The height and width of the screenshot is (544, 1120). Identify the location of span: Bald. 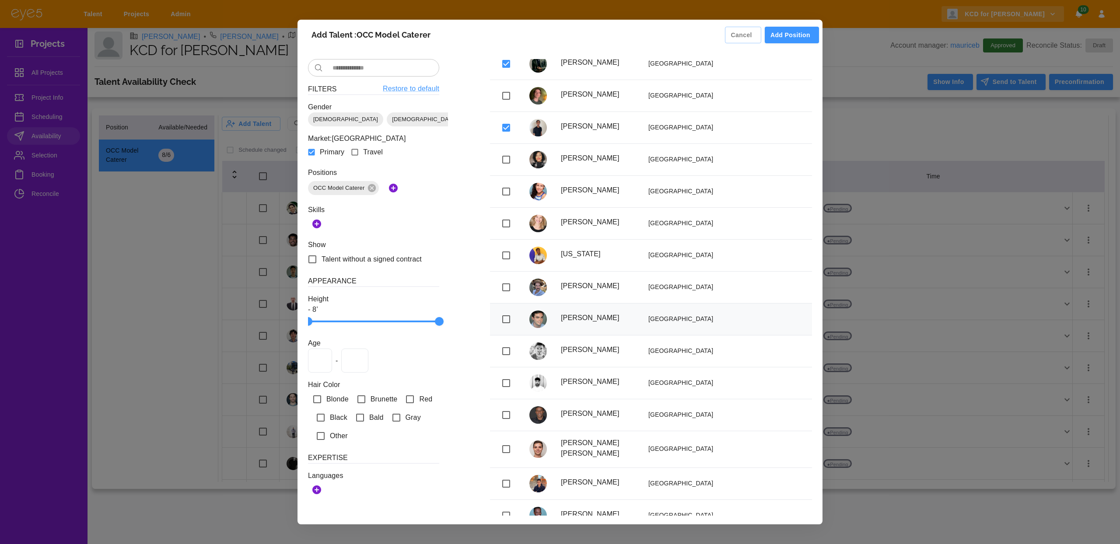
(376, 418).